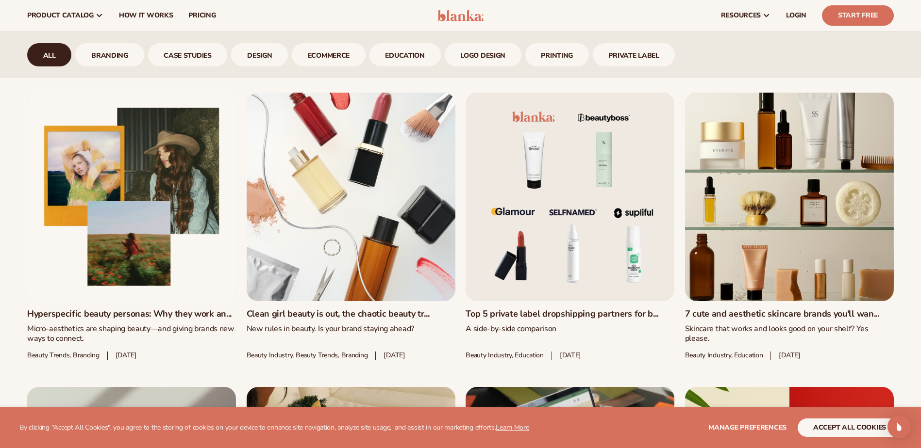 The image size is (921, 448). Describe the element at coordinates (49, 55) in the screenshot. I see `div: 1 / 9` at that location.